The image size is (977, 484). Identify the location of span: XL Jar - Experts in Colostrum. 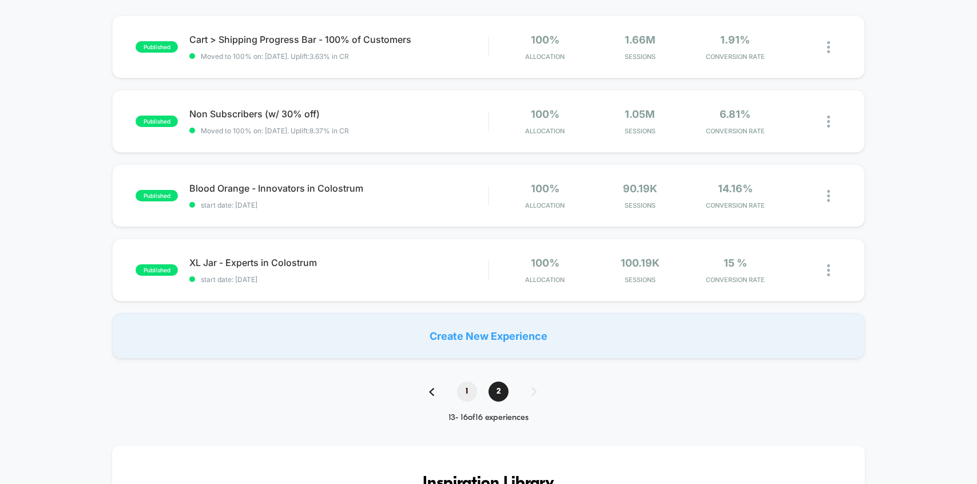
(339, 262).